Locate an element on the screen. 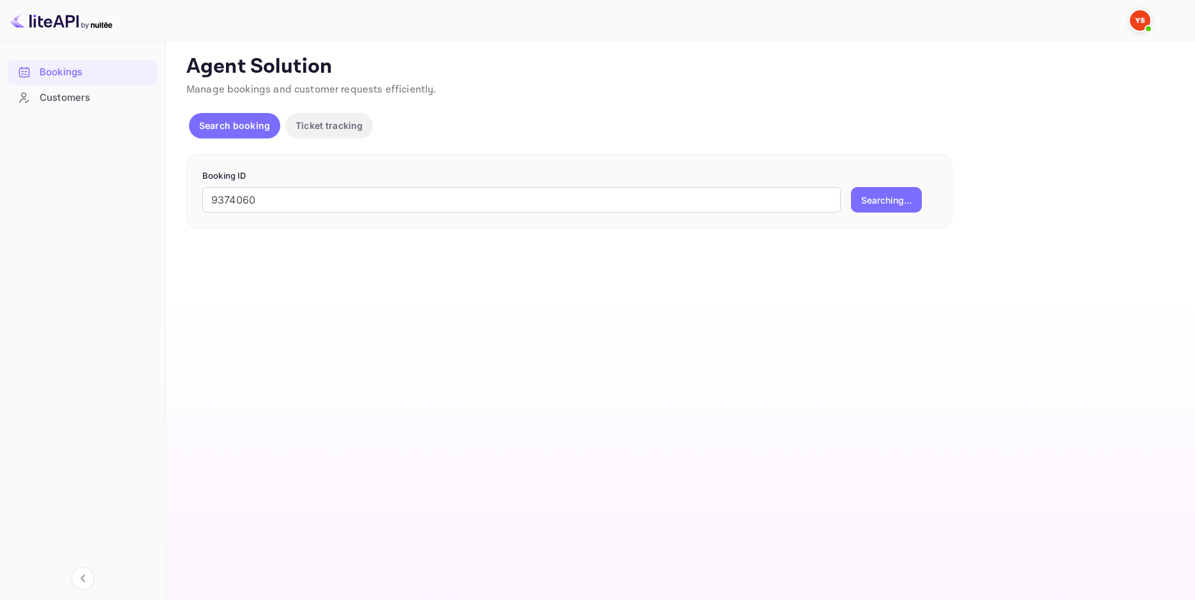 The width and height of the screenshot is (1195, 600). img: Yandex Support is located at coordinates (1140, 20).